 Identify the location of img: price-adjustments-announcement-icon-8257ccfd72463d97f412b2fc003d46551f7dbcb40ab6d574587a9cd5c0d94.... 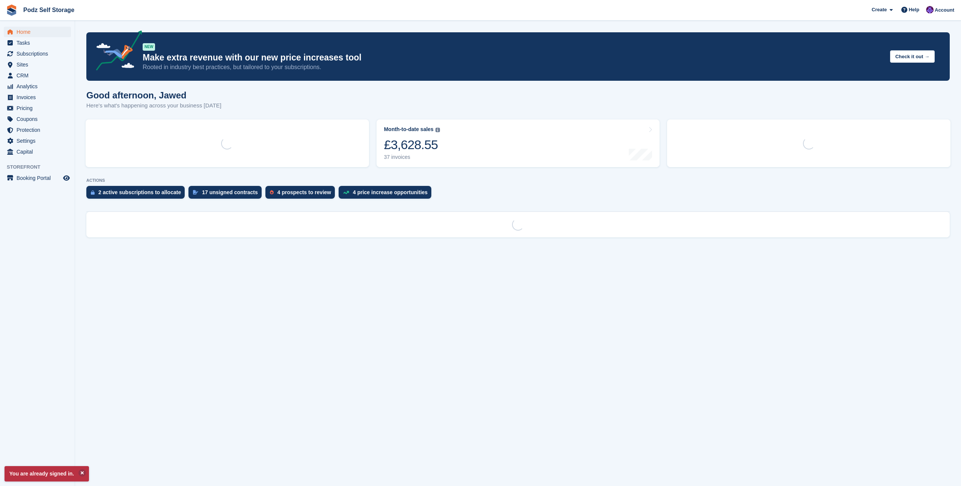
(116, 52).